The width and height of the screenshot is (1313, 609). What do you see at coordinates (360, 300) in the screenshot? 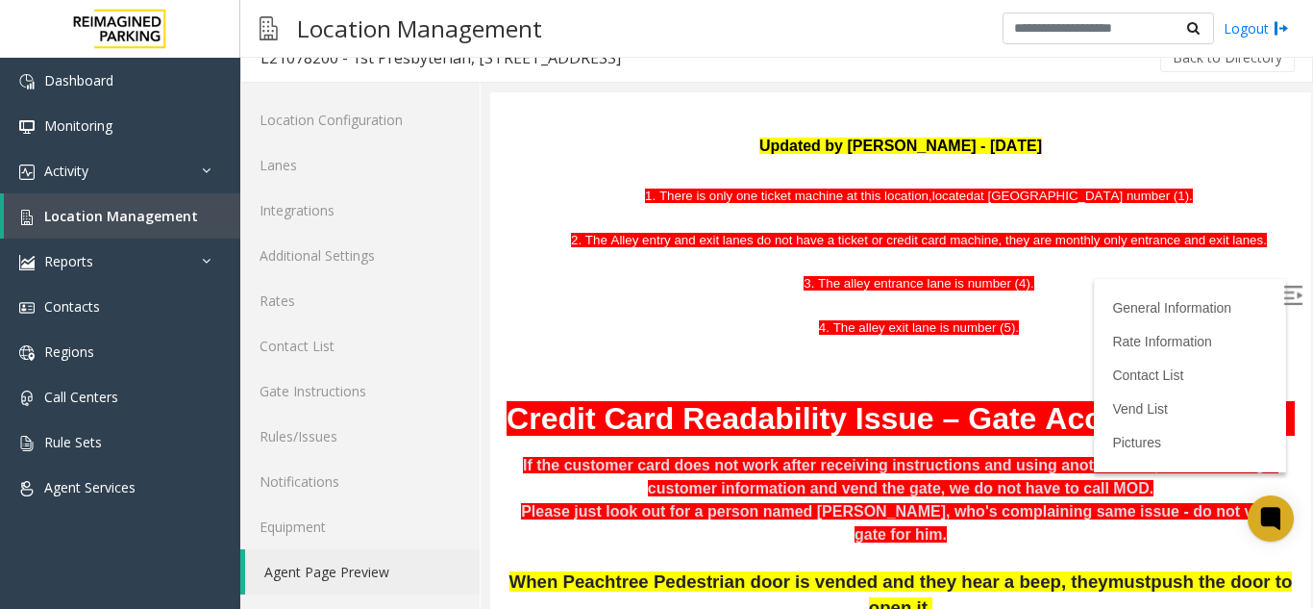
I see `a: Rates` at bounding box center [360, 300].